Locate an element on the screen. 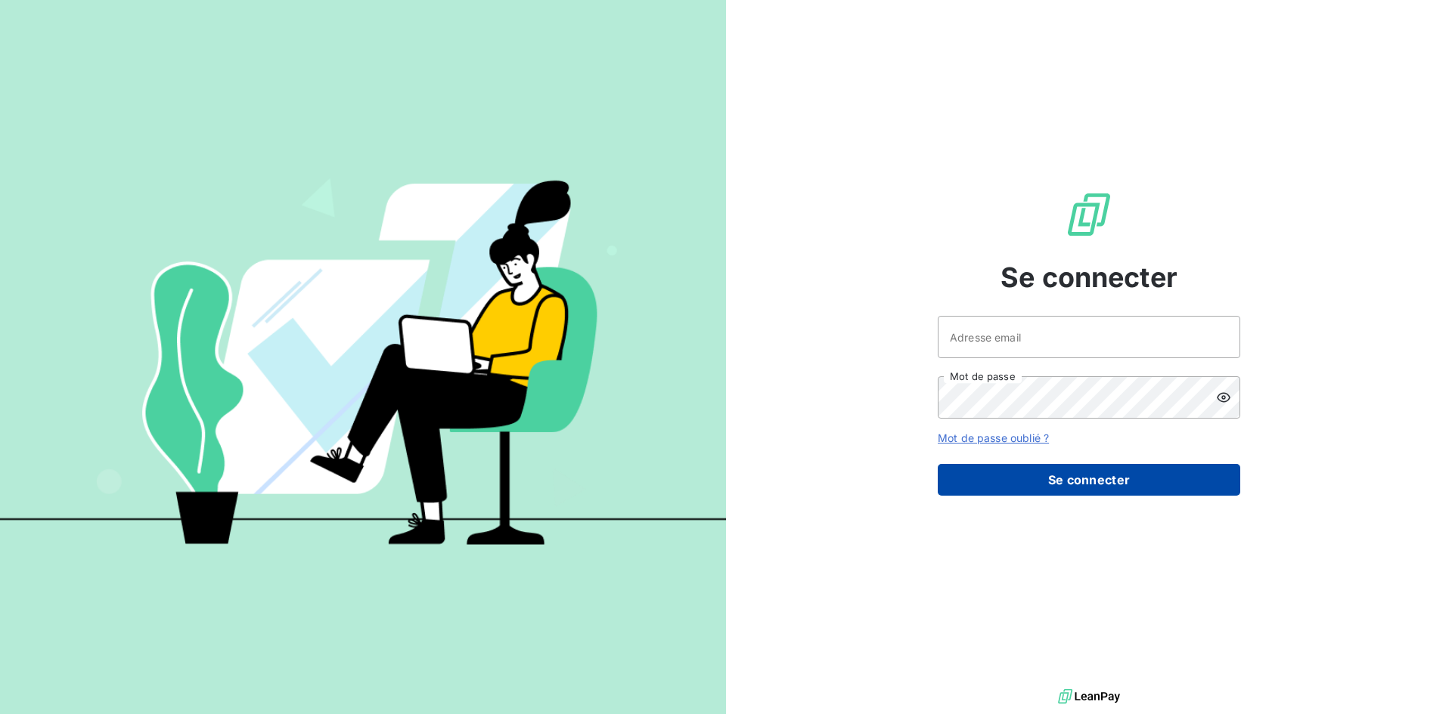 The width and height of the screenshot is (1452, 714). span: Se connecter is located at coordinates (1089, 277).